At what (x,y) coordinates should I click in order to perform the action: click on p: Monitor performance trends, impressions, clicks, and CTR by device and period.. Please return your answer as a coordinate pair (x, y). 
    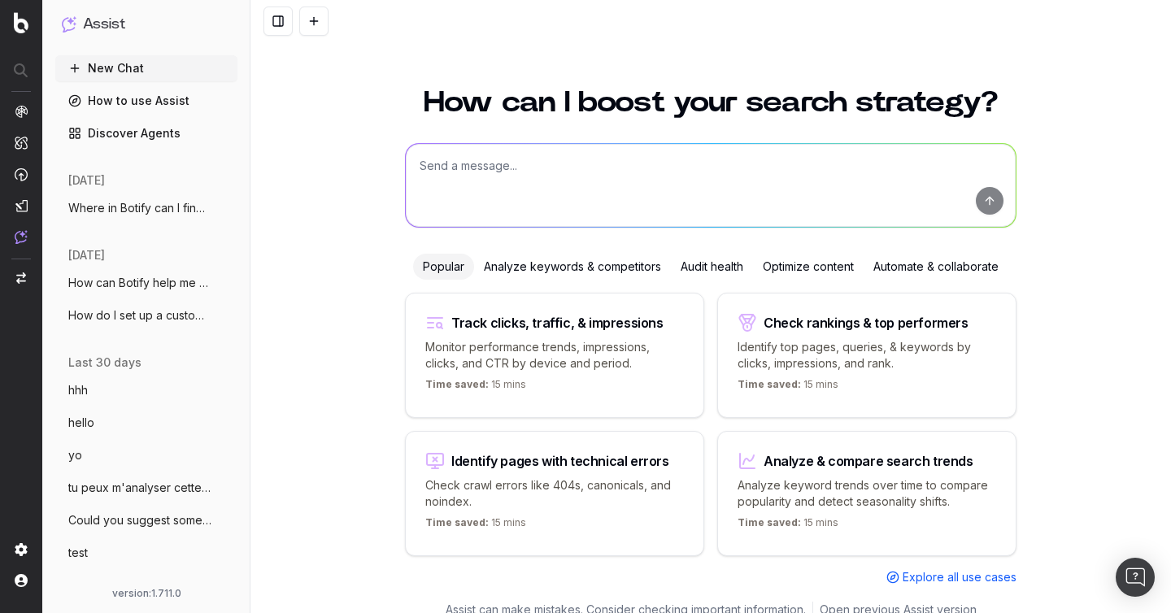
    Looking at the image, I should click on (555, 355).